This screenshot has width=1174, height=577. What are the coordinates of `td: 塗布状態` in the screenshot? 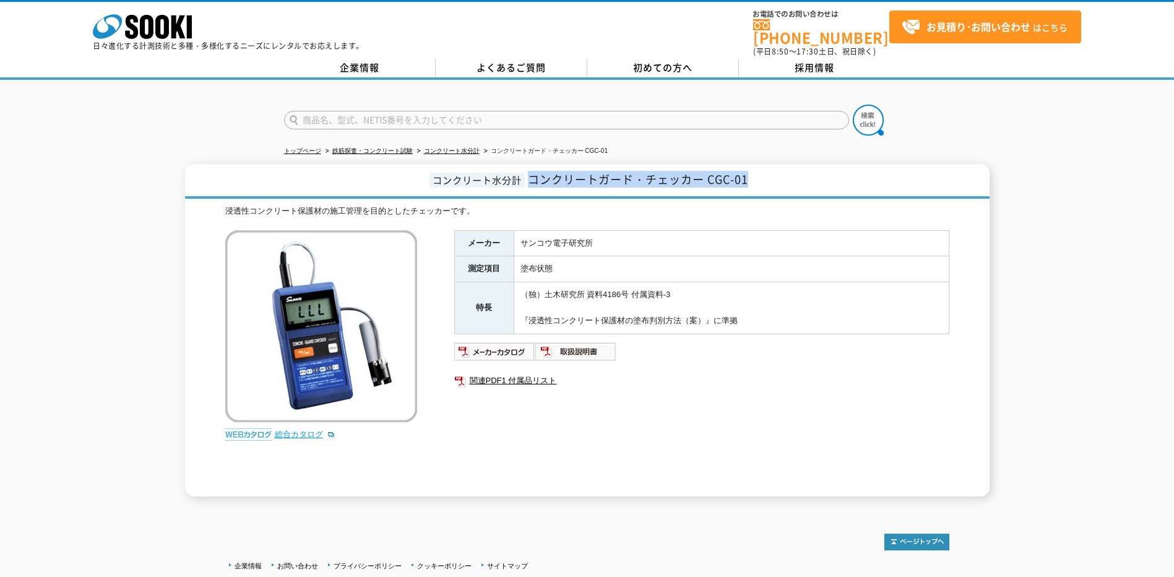 It's located at (731, 269).